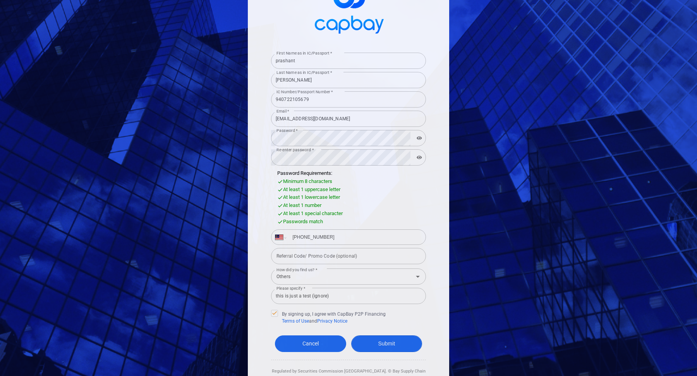 The width and height of the screenshot is (697, 376). Describe the element at coordinates (310, 344) in the screenshot. I see `a: Cancel` at that location.